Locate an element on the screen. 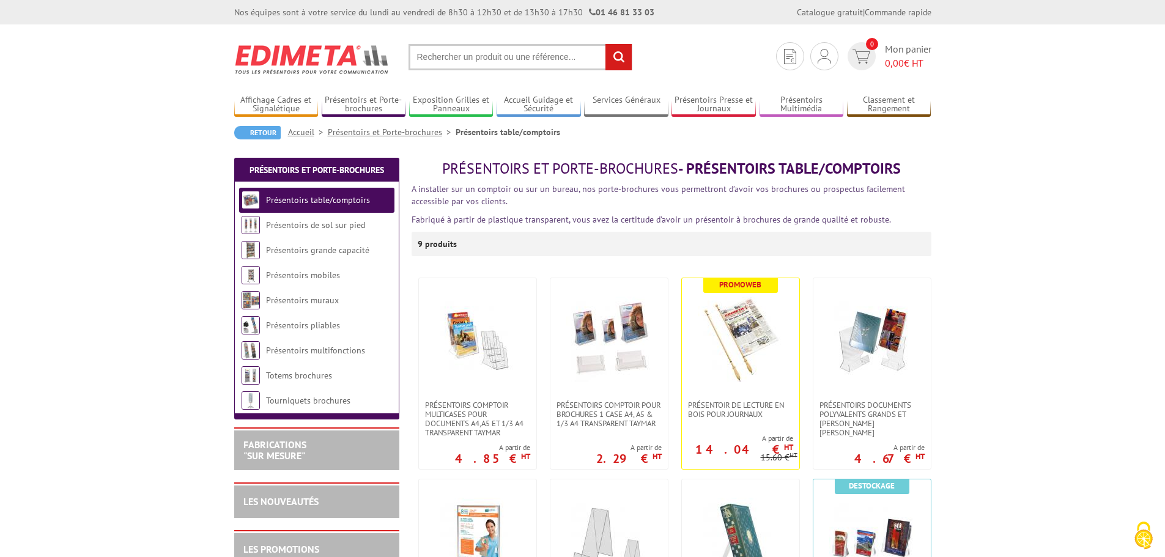 This screenshot has width=1165, height=557. a: Affichage Cadres et Signalétique is located at coordinates (276, 105).